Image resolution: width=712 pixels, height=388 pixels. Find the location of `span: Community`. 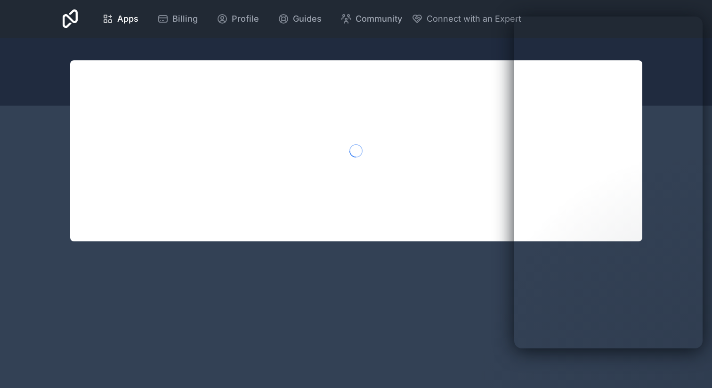

span: Community is located at coordinates (379, 19).